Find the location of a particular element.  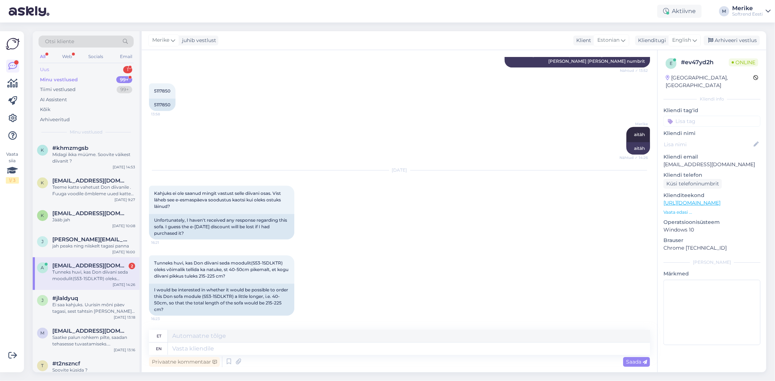

div: 5117850 is located at coordinates (162, 105).